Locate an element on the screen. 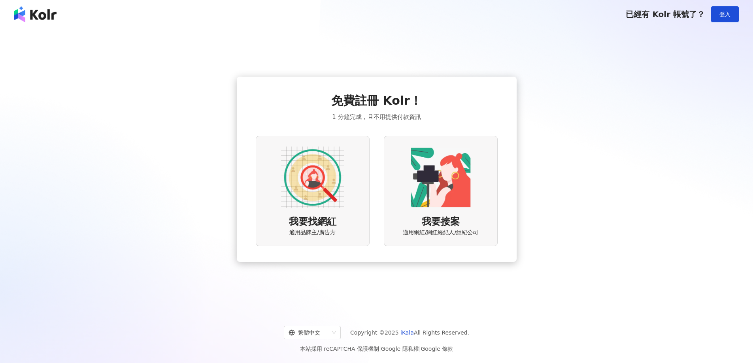 The image size is (753, 363). span: 適用品牌主/廣告方 is located at coordinates (312, 233).